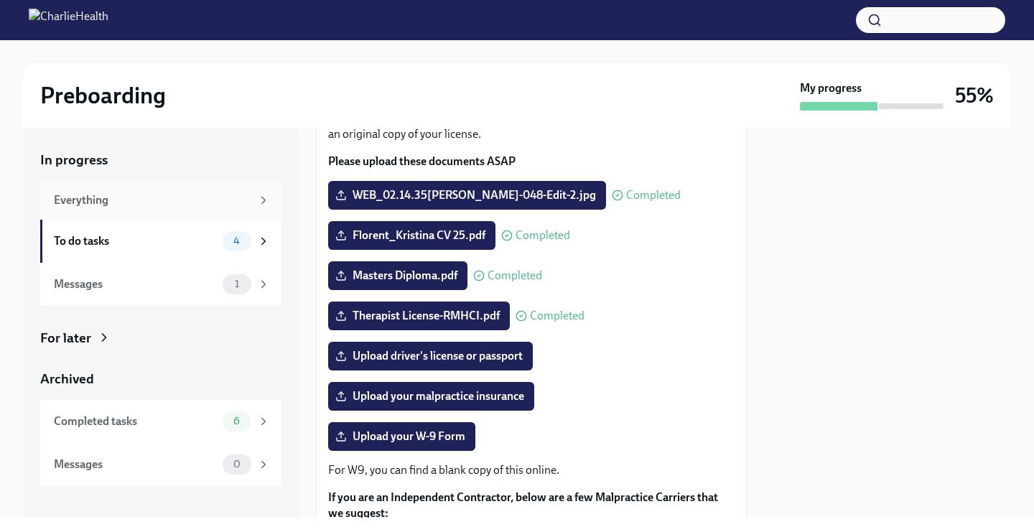 The height and width of the screenshot is (532, 1034). Describe the element at coordinates (419, 316) in the screenshot. I see `span: Therapist License-RMHCI.pdf` at that location.